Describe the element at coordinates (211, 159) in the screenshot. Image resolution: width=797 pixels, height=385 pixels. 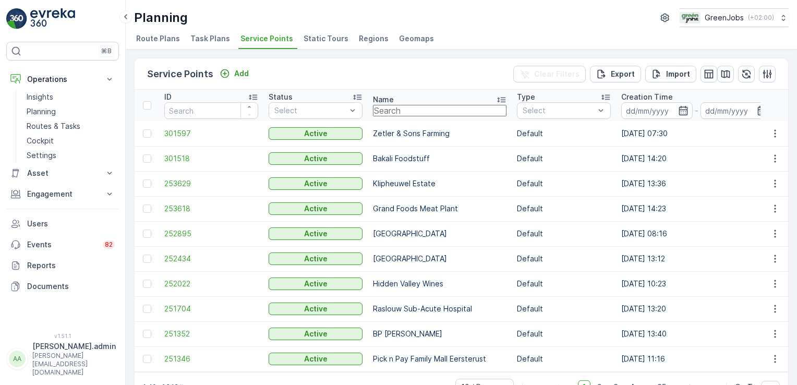
I see `span: 301518` at that location.